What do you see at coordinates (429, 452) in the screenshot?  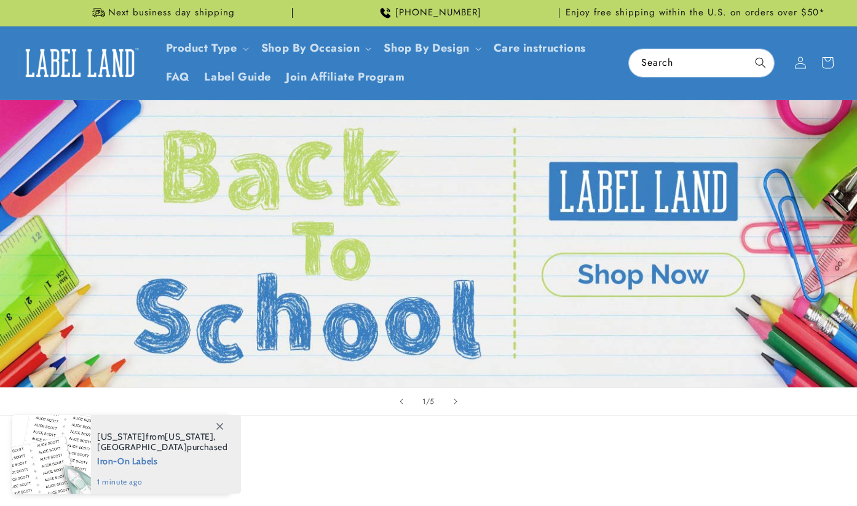 I see `h2: Best sellers` at bounding box center [429, 452].